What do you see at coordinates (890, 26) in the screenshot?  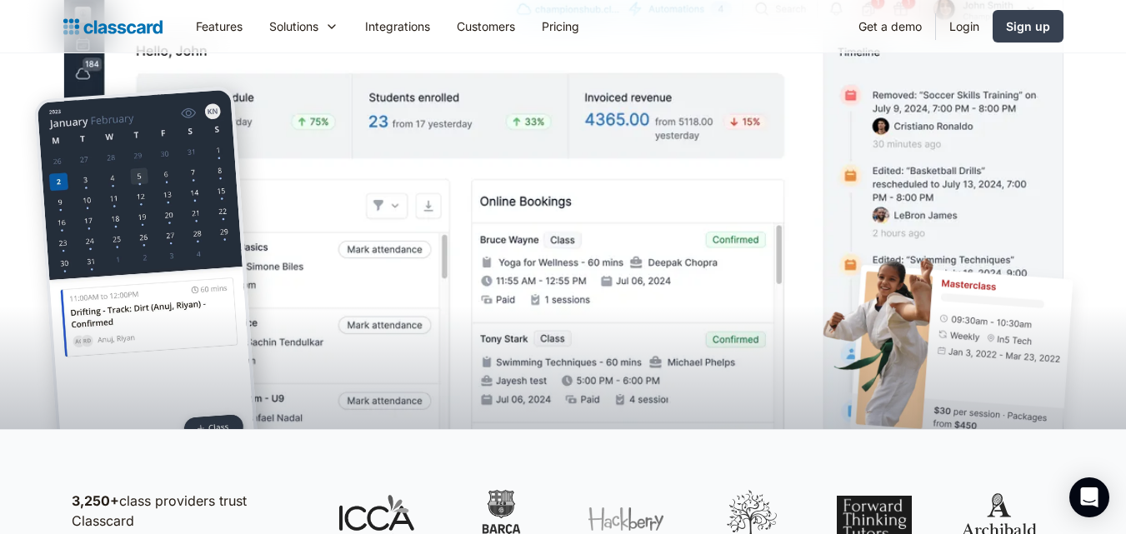 I see `a: Get a demo` at bounding box center [890, 26].